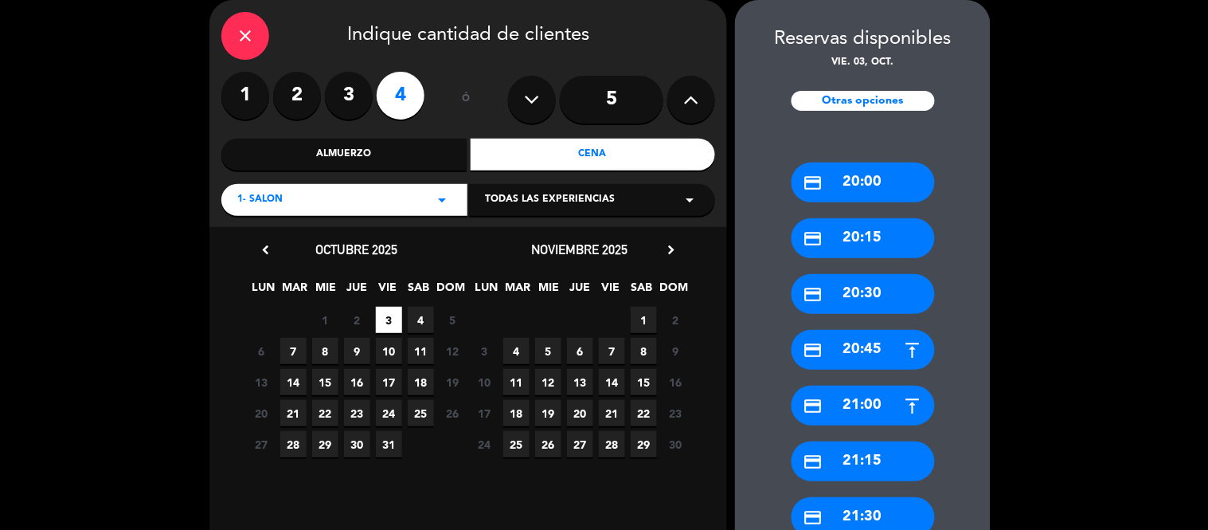 The width and height of the screenshot is (1208, 530). Describe the element at coordinates (297, 96) in the screenshot. I see `label: 2` at that location.